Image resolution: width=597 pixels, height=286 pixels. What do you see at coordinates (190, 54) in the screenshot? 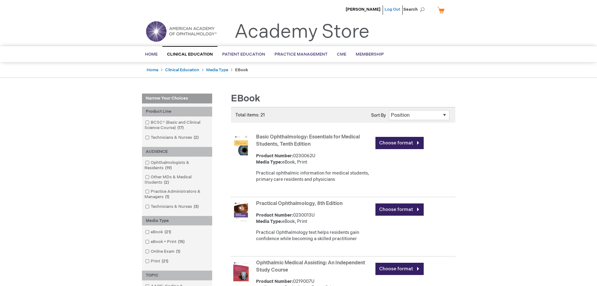
I see `span: Clinical Education` at bounding box center [190, 54].